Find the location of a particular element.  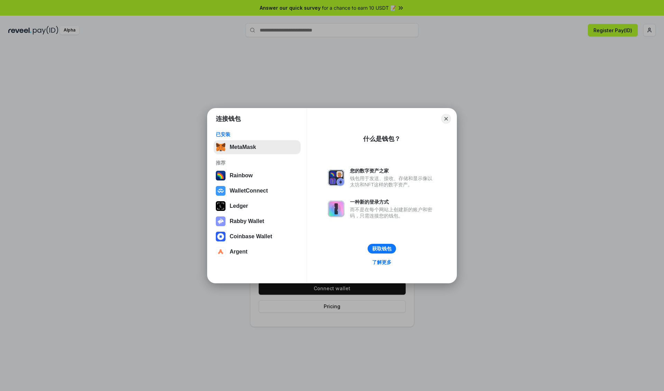

button: WalletConnect is located at coordinates (257, 191).